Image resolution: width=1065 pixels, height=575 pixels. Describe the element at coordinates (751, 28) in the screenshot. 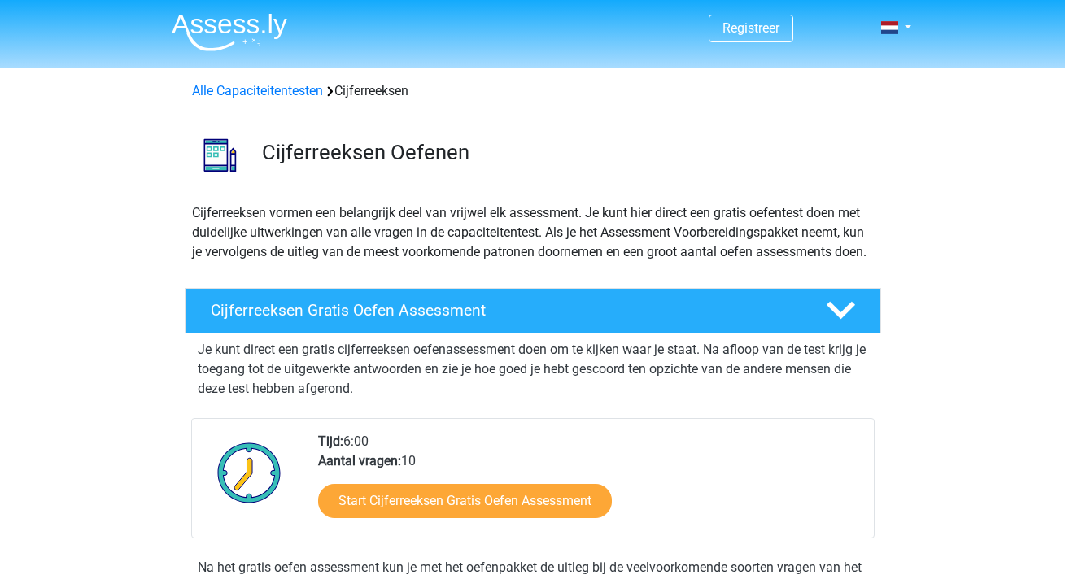

I see `a: Registreer` at that location.